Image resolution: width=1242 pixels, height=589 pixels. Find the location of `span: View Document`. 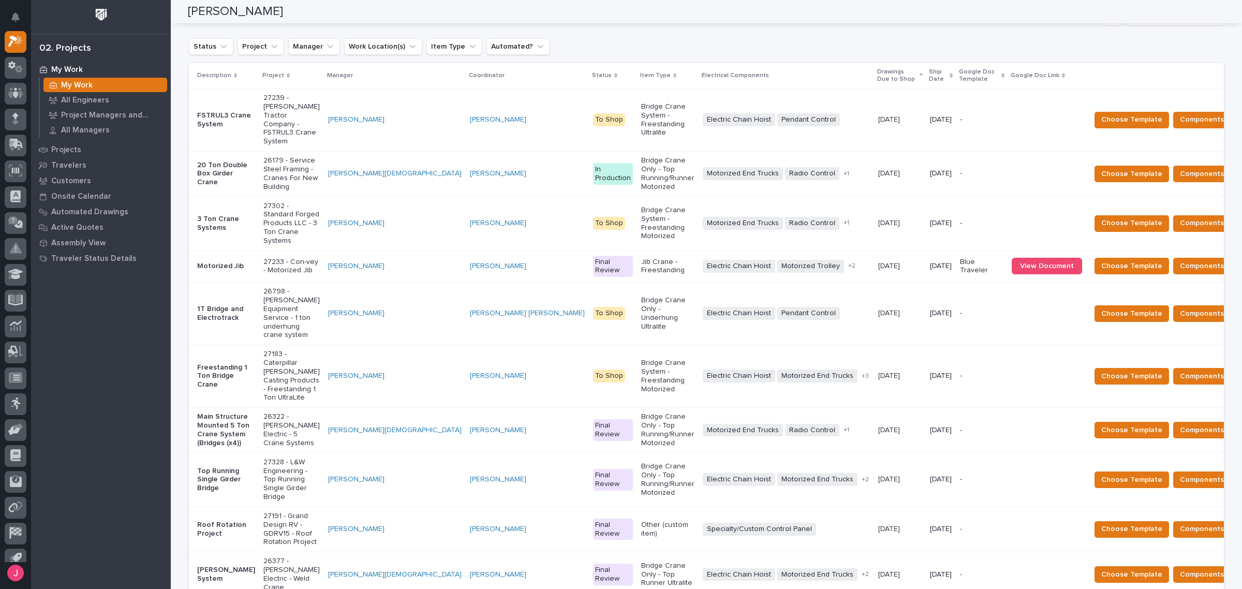

span: View Document is located at coordinates (1047, 266).